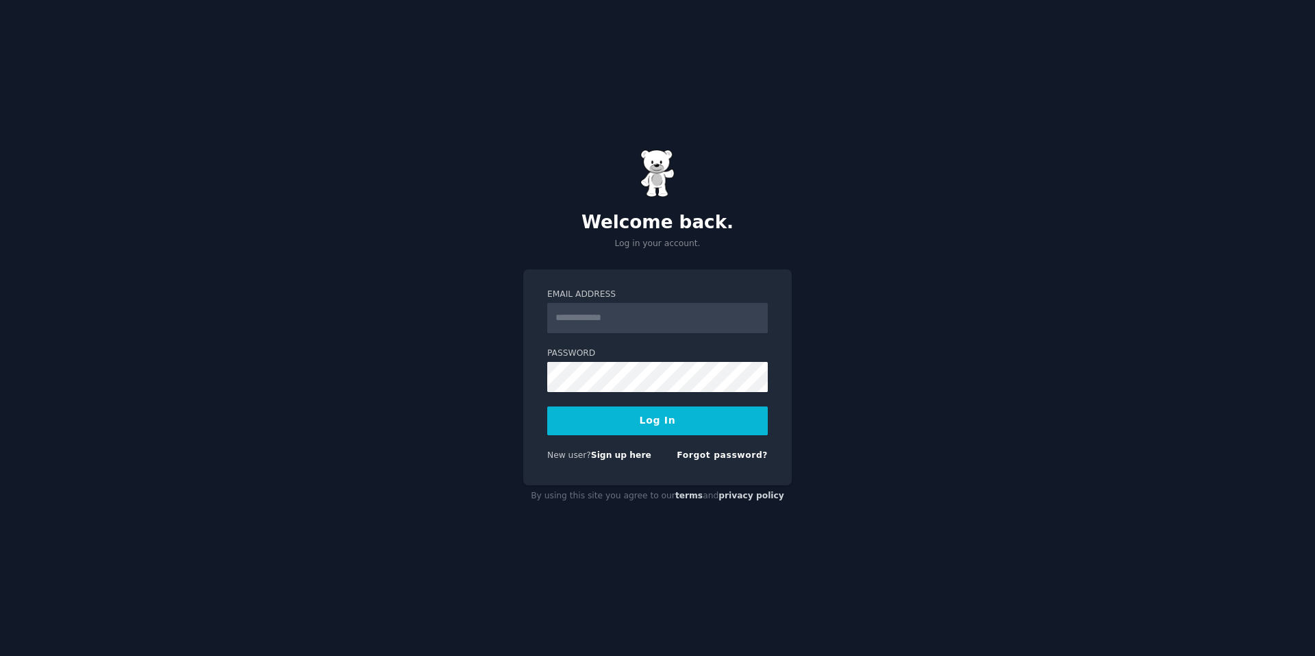  What do you see at coordinates (658, 223) in the screenshot?
I see `h2: Welcome back.` at bounding box center [658, 223].